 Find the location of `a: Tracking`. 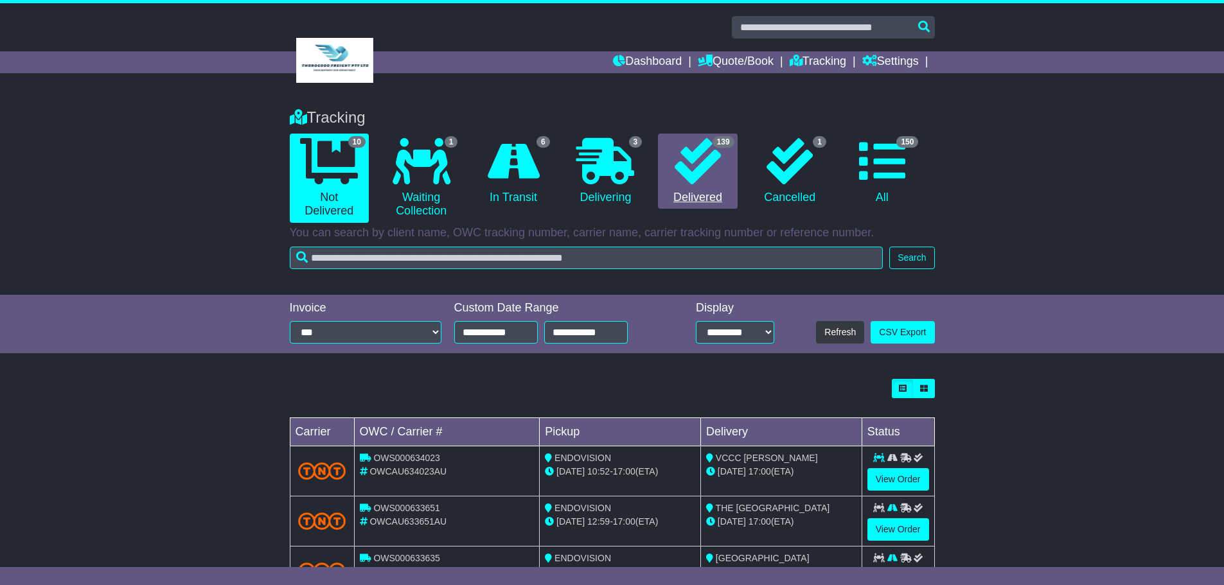

a: Tracking is located at coordinates (818, 62).